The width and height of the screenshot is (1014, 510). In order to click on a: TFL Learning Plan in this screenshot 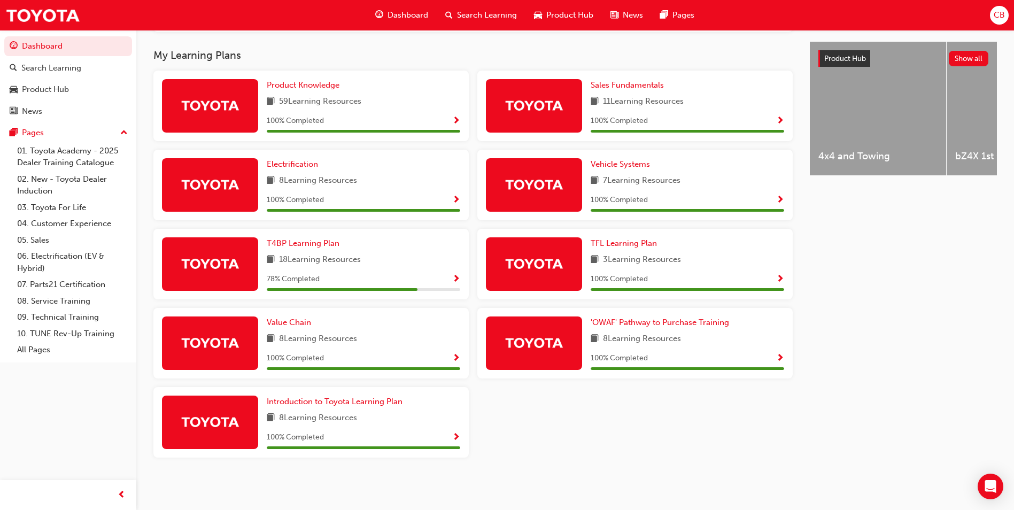, I will do `click(626, 243)`.